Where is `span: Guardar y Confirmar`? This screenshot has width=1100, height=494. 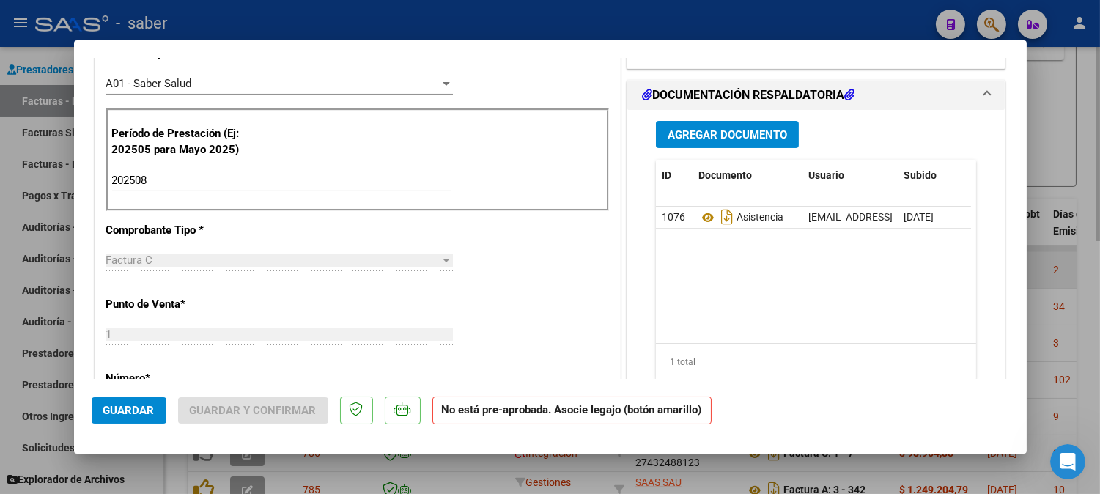
span: Guardar y Confirmar is located at coordinates (253, 410).